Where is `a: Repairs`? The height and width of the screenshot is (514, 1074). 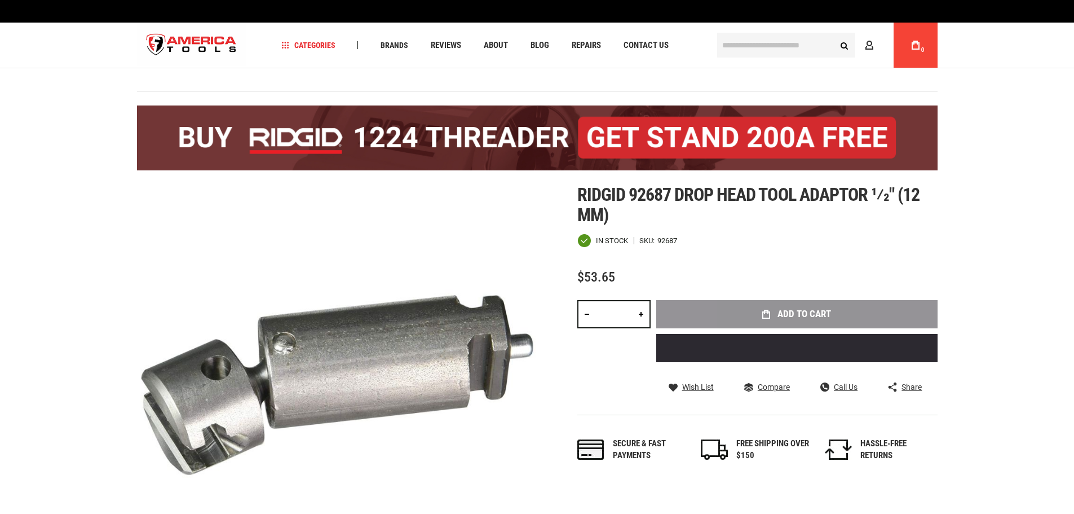 a: Repairs is located at coordinates (587, 45).